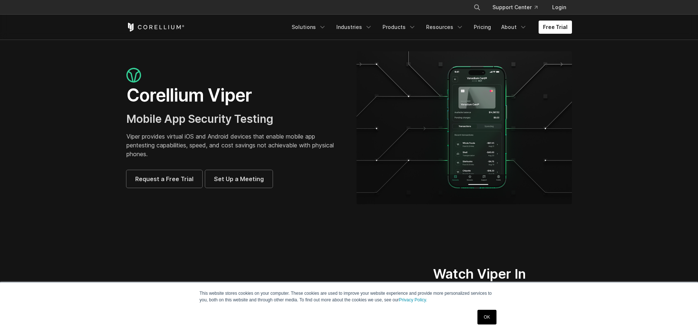 This screenshot has height=334, width=698. What do you see at coordinates (134, 75) in the screenshot?
I see `img: viper_icon_large` at bounding box center [134, 75].